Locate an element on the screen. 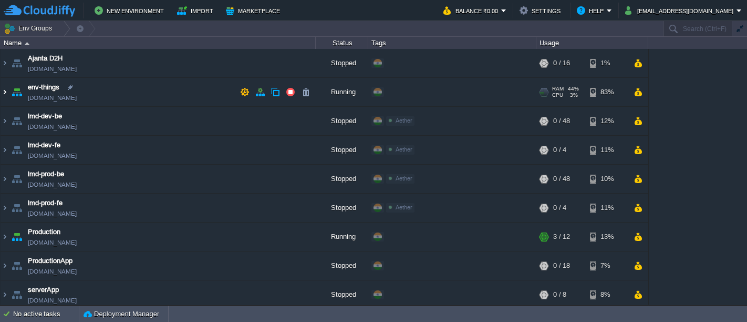  a: serverApp is located at coordinates (43, 290).